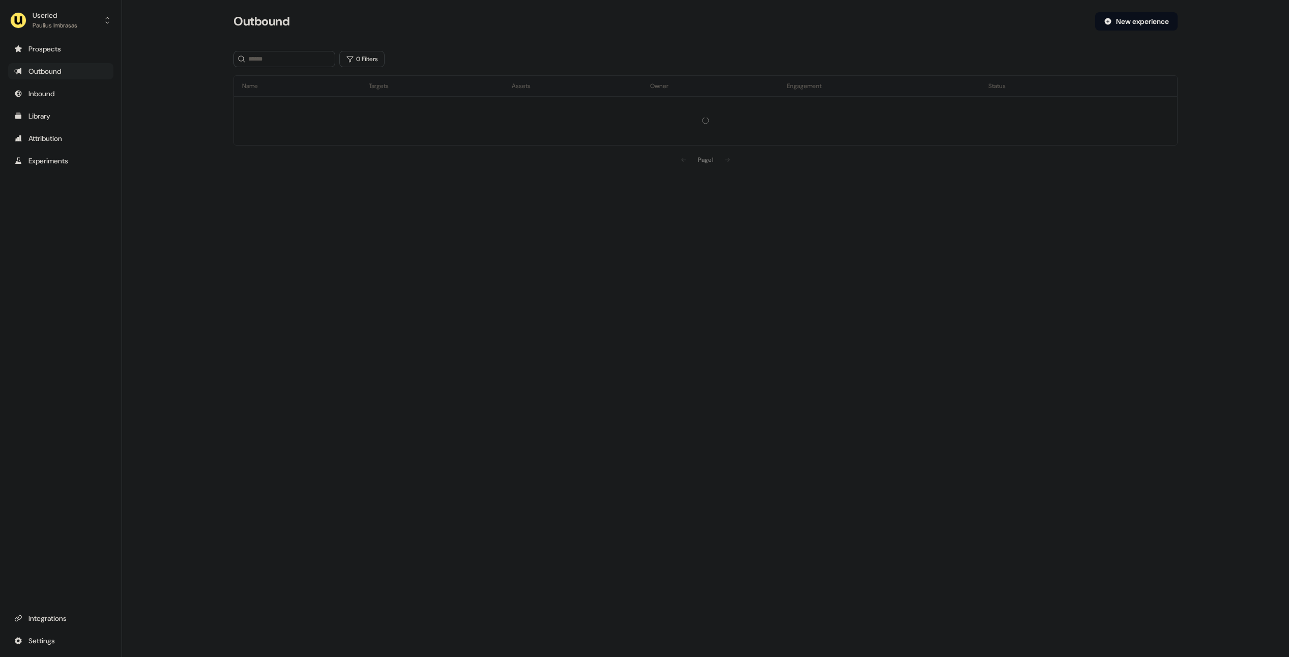 The image size is (1289, 657). Describe the element at coordinates (61, 71) in the screenshot. I see `a: Go to outbound experience` at that location.